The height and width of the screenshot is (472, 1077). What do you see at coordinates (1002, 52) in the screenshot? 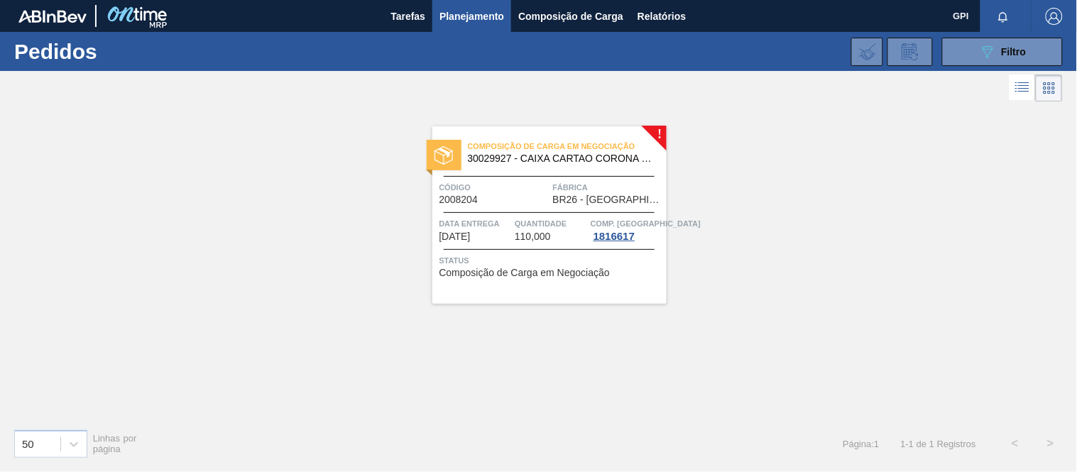
I see `button: Filtro` at bounding box center [1002, 52].